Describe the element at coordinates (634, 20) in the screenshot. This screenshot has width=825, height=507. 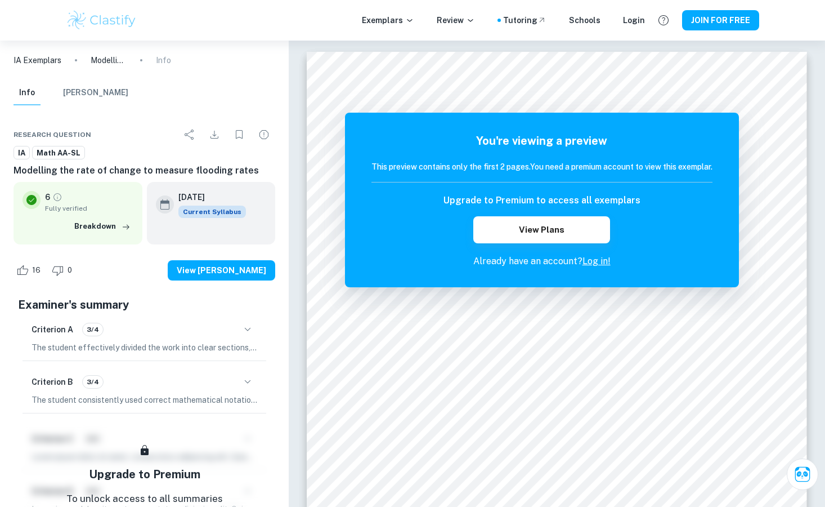
I see `a: Login` at that location.